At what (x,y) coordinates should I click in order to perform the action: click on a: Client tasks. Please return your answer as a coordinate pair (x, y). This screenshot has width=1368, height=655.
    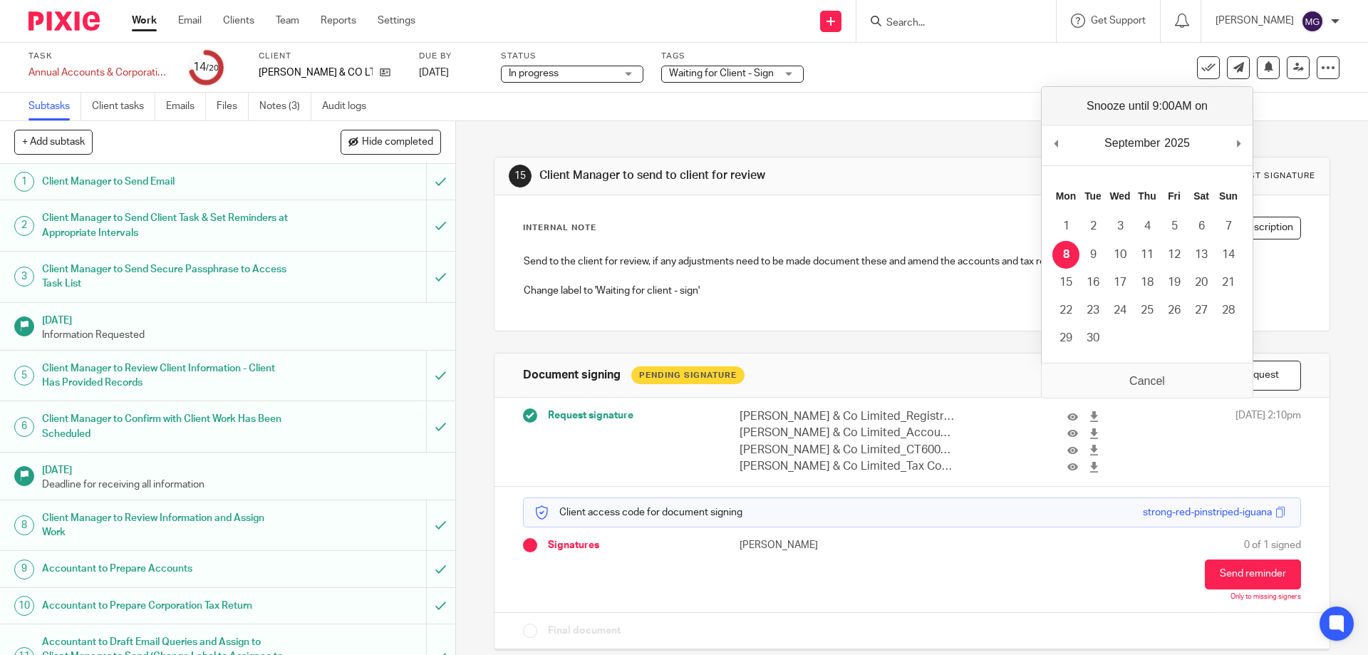
    Looking at the image, I should click on (123, 106).